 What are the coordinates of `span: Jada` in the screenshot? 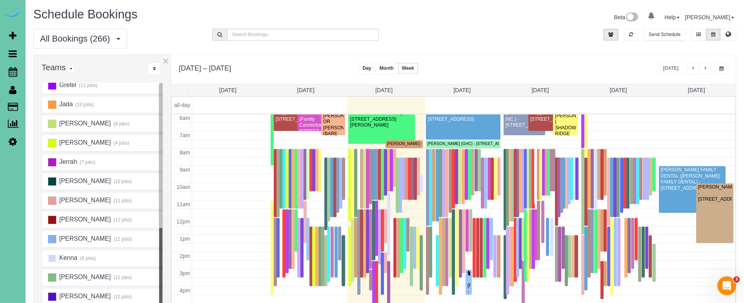 It's located at (65, 104).